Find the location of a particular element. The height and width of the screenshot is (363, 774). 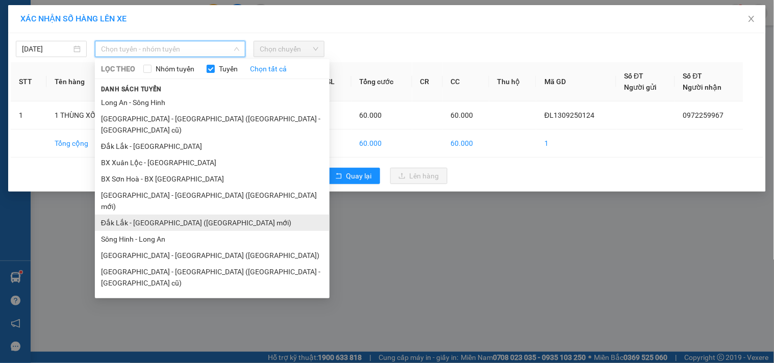

button: uploadLên hàng is located at coordinates (419, 176).